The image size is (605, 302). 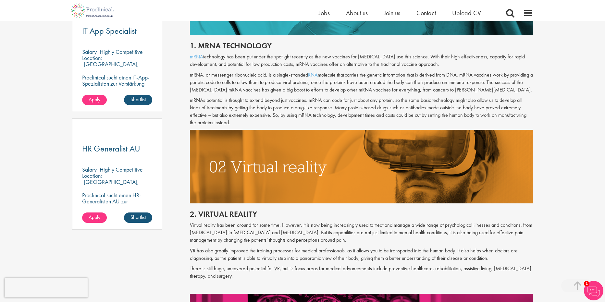 I want to click on a: About us, so click(x=356, y=13).